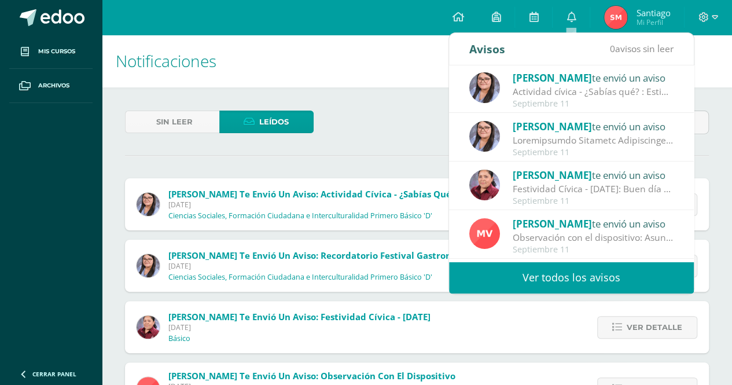 This screenshot has height=385, width=732. I want to click on a: Archivos, so click(51, 86).